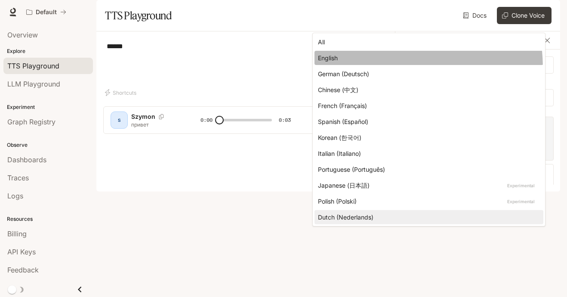 The width and height of the screenshot is (567, 297). What do you see at coordinates (427, 105) in the screenshot?
I see `div: French (Français)` at bounding box center [427, 105].